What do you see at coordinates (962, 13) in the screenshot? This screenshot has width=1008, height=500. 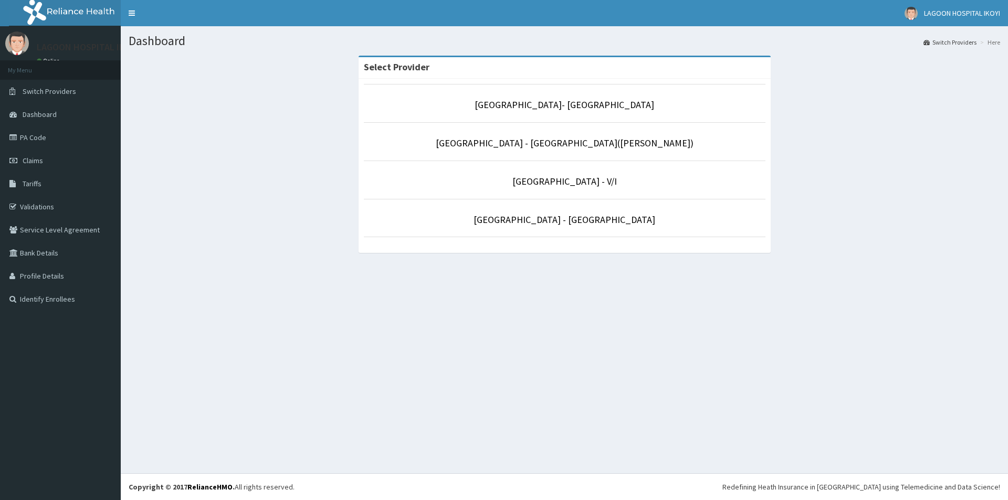 I see `span: LAGOON HOSPITAL IKOYI` at bounding box center [962, 13].